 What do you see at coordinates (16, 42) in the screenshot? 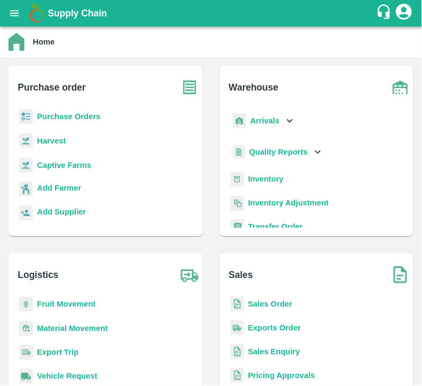
I see `img: home` at bounding box center [16, 42].